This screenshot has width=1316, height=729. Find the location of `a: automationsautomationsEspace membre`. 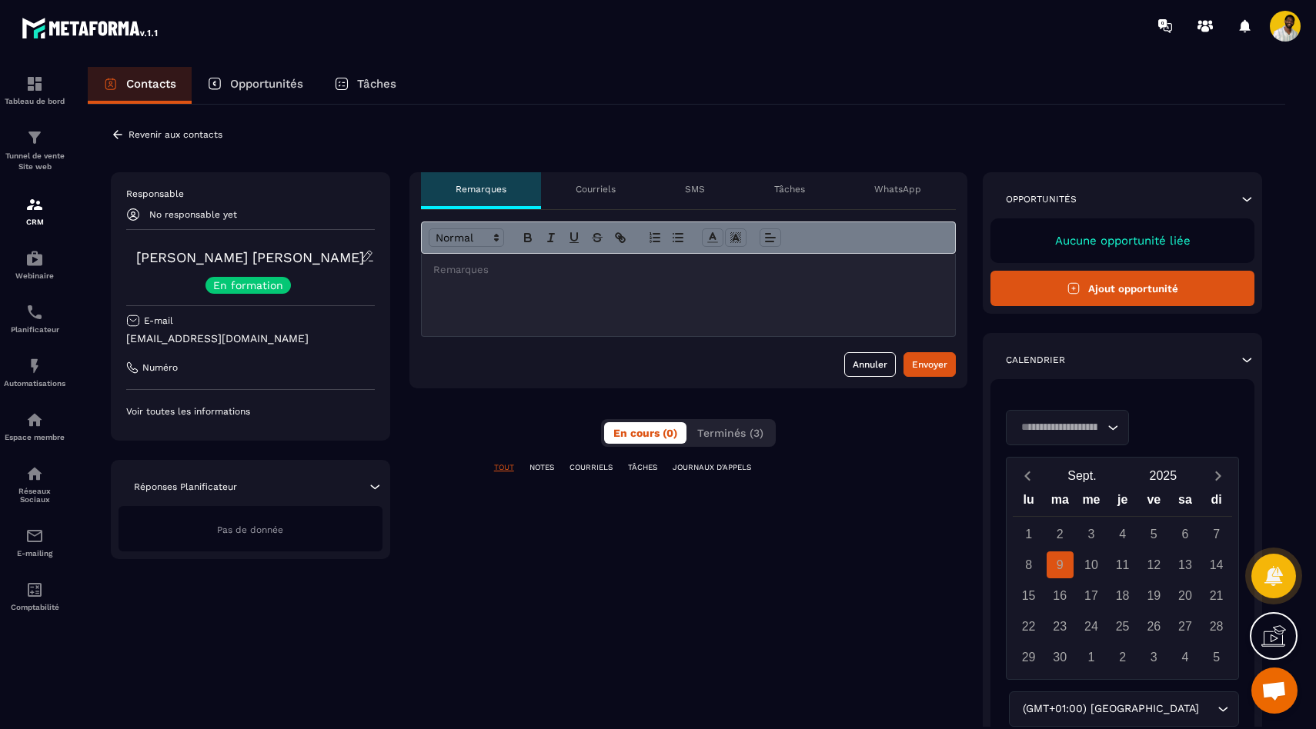

a: automationsautomationsEspace membre is located at coordinates (35, 426).